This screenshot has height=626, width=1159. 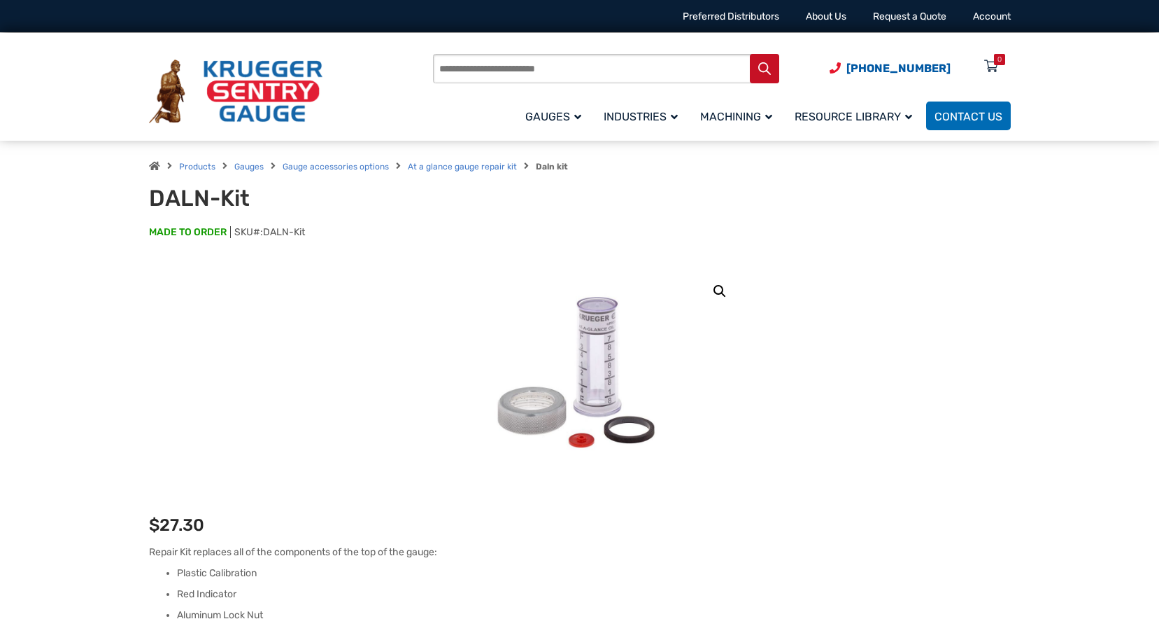 I want to click on img: DALN-Kit, so click(x=580, y=372).